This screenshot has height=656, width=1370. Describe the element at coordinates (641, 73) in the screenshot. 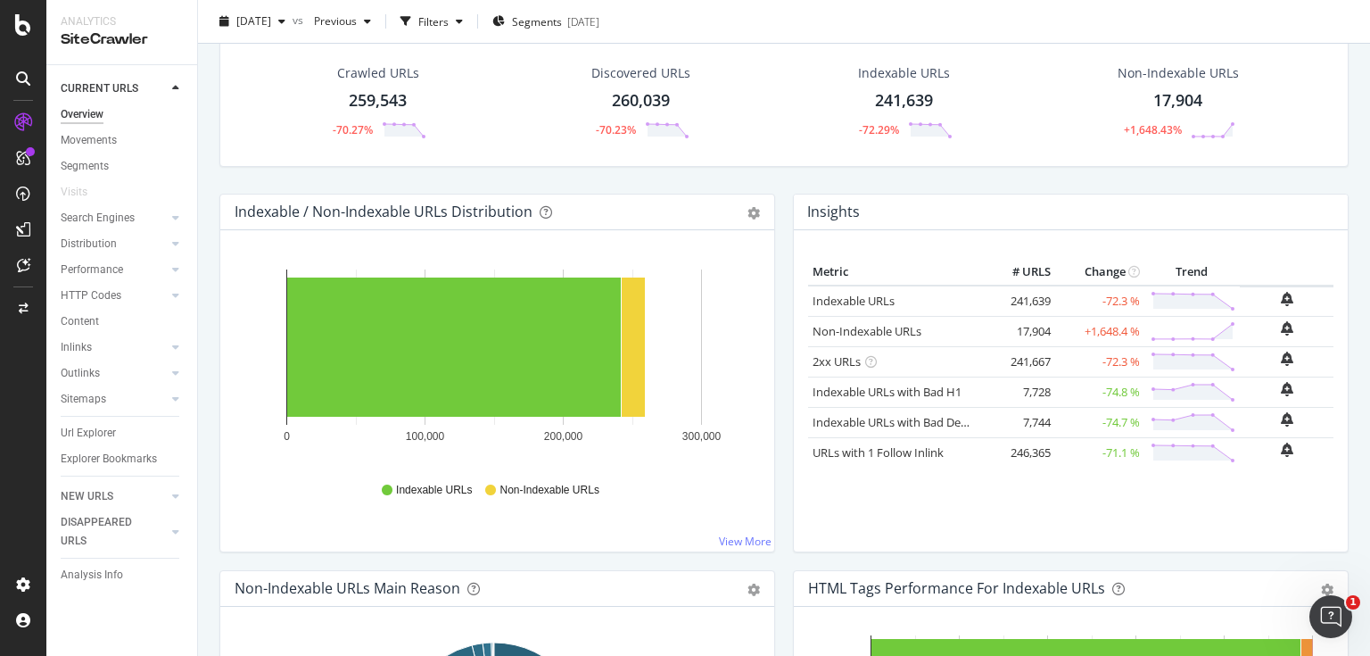

I see `div: Discovered URLs` at that location.